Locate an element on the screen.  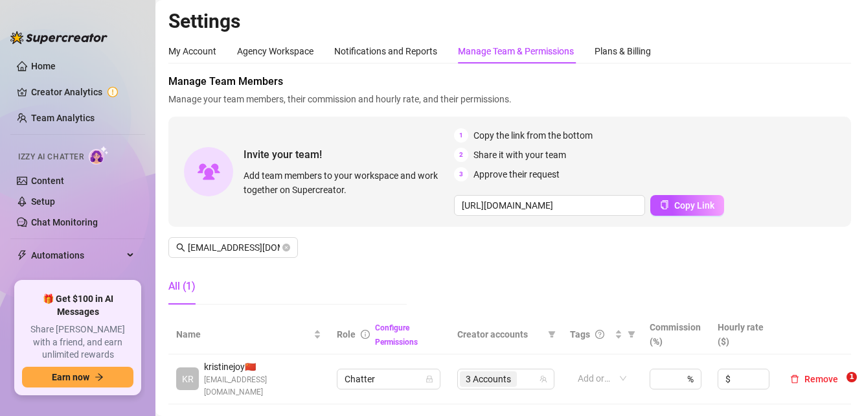
span: Copy Link is located at coordinates (695, 205).